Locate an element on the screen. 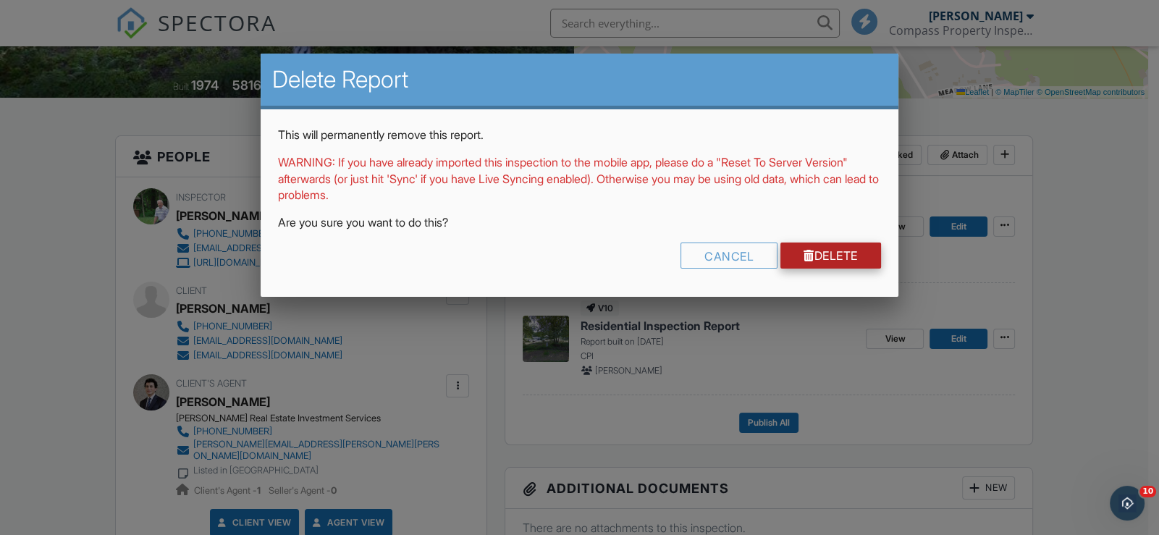 The height and width of the screenshot is (535, 1159). h2: Delete Report is located at coordinates (579, 80).